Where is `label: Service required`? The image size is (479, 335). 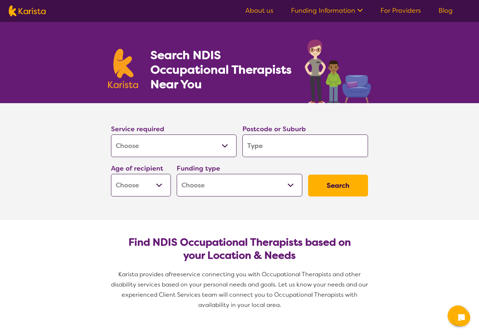 label: Service required is located at coordinates (138, 129).